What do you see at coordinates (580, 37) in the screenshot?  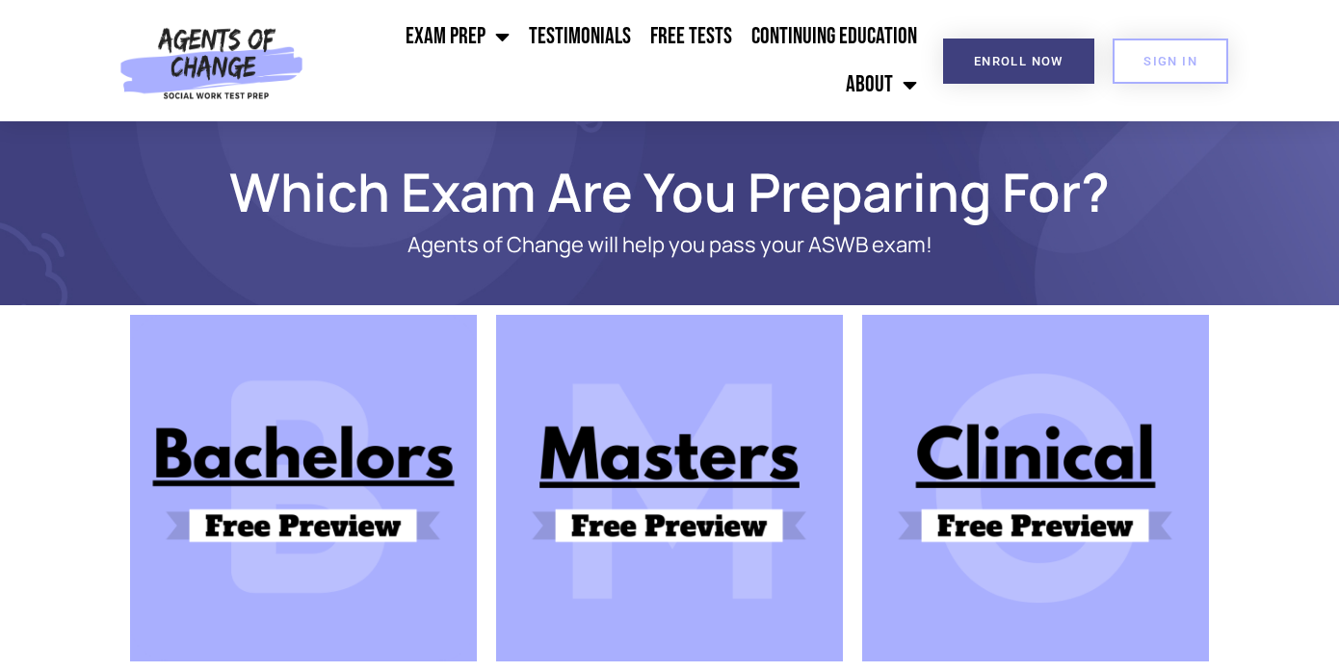 I see `a: Testimonials` at bounding box center [580, 37].